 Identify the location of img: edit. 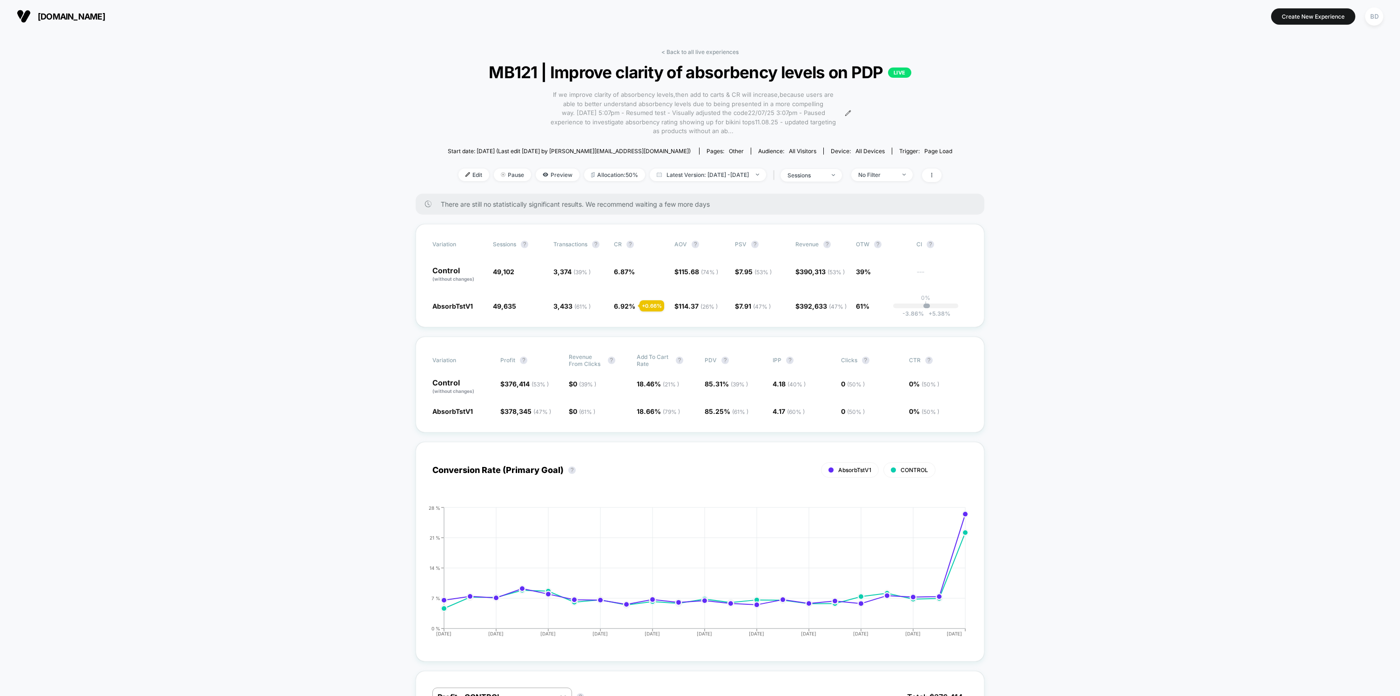
(468, 175).